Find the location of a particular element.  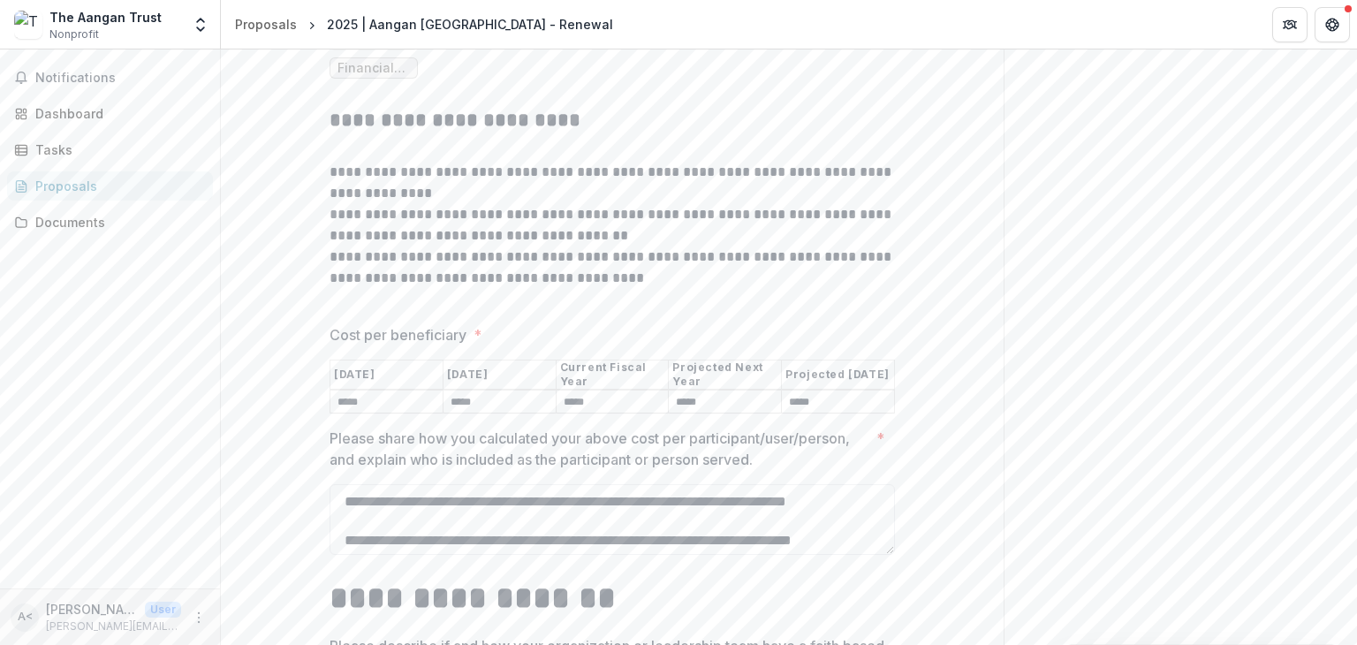

div: Documents is located at coordinates (117, 222).